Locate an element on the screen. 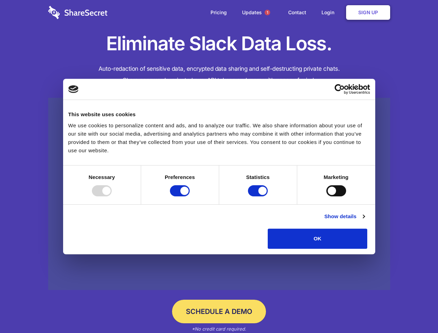 The height and width of the screenshot is (333, 438). em: *No credit card required. is located at coordinates (219, 329).